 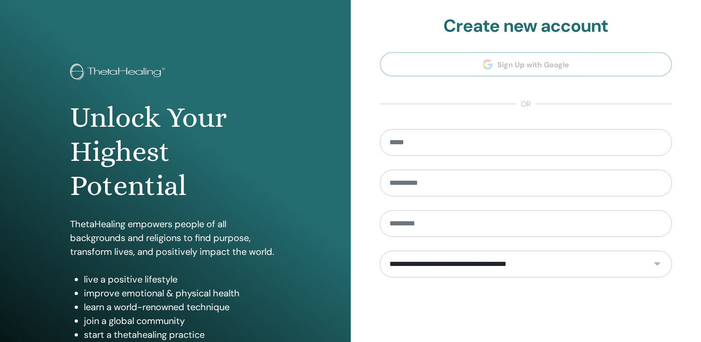 What do you see at coordinates (182, 321) in the screenshot?
I see `li: join a global community` at bounding box center [182, 321].